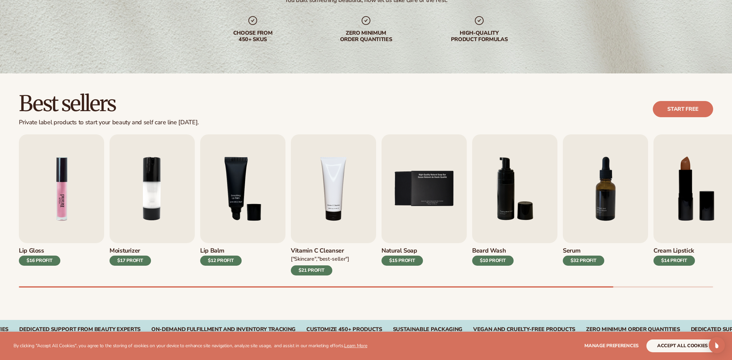  What do you see at coordinates (683, 346) in the screenshot?
I see `button: accept all cookies` at bounding box center [683, 346].